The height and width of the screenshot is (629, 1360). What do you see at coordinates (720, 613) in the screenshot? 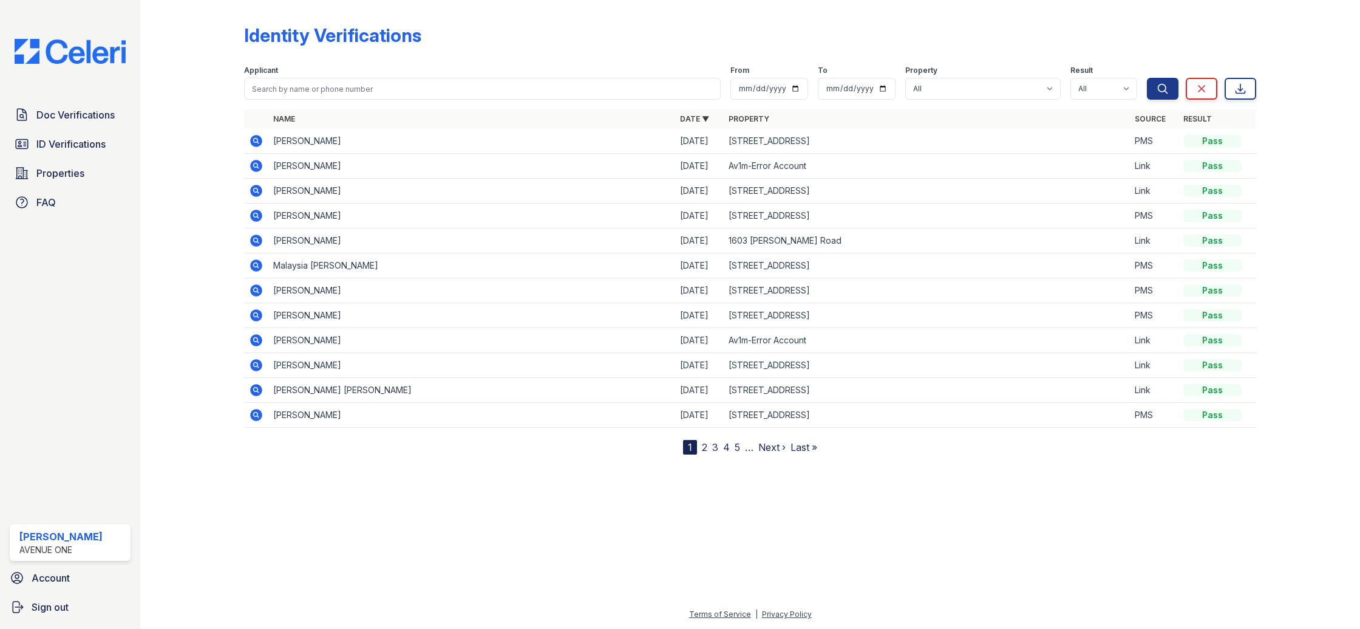
I see `a: Terms of Service` at bounding box center [720, 613].